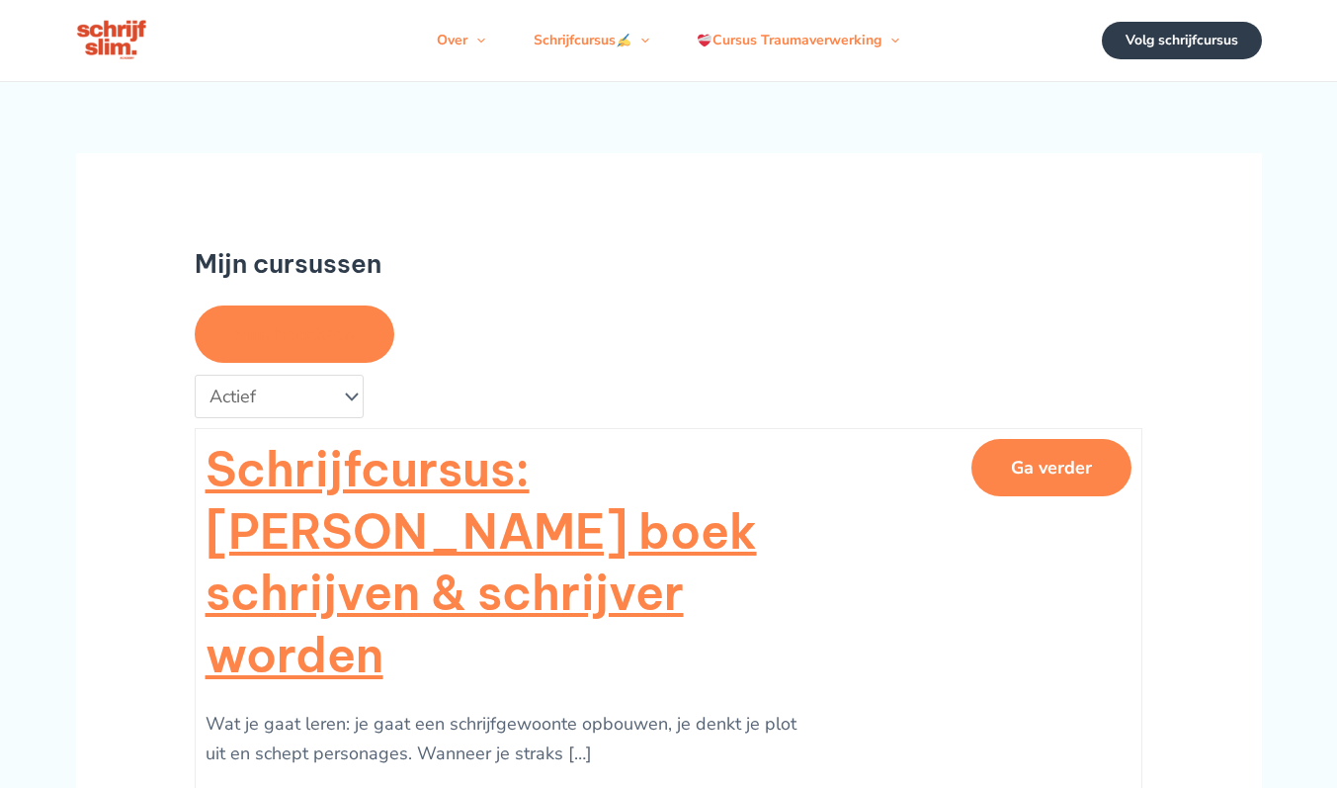  Describe the element at coordinates (113, 41) in the screenshot. I see `img: schrijfcursus schrijfslim academy` at that location.